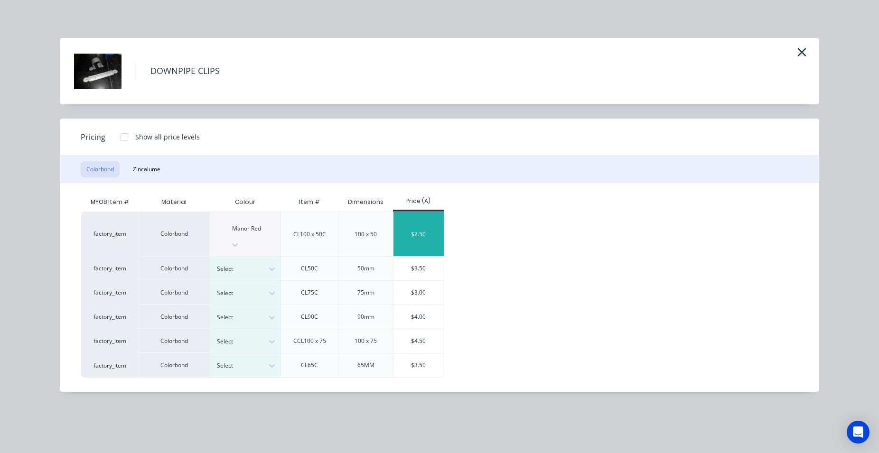 This screenshot has width=879, height=453. Describe the element at coordinates (245, 202) in the screenshot. I see `div: Colour` at that location.